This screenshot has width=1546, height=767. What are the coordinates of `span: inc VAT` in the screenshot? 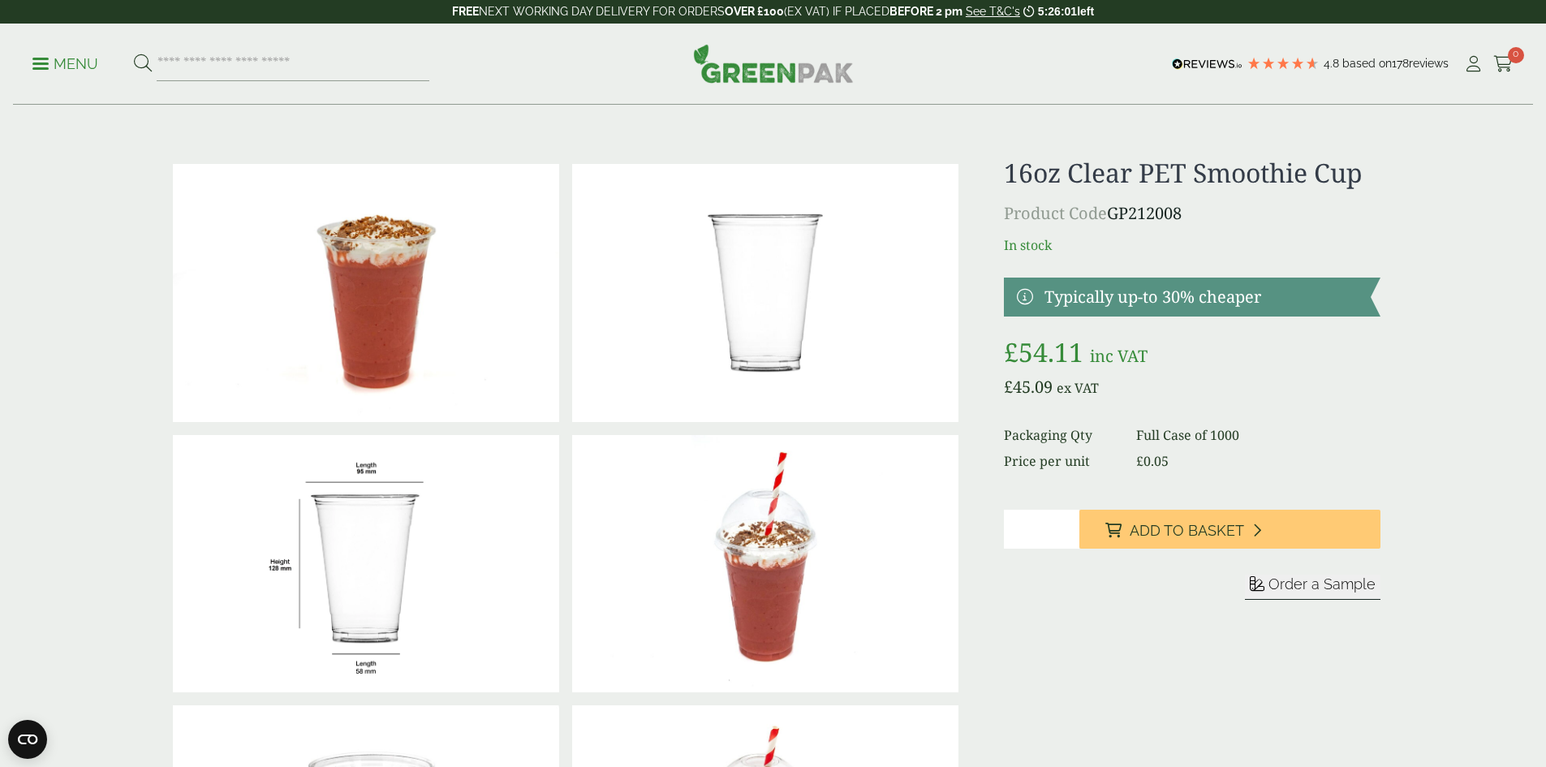 It's located at (1119, 356).